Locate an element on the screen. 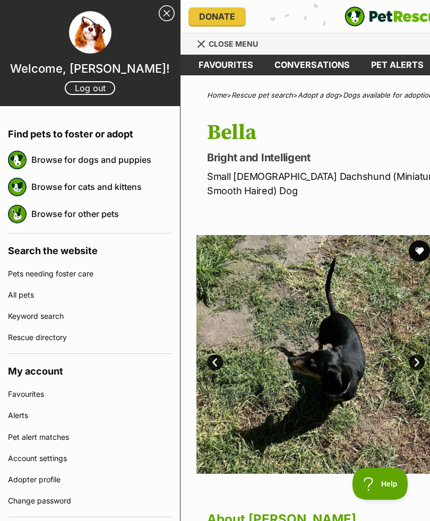 The image size is (430, 521). a: Pet alert matches is located at coordinates (90, 437).